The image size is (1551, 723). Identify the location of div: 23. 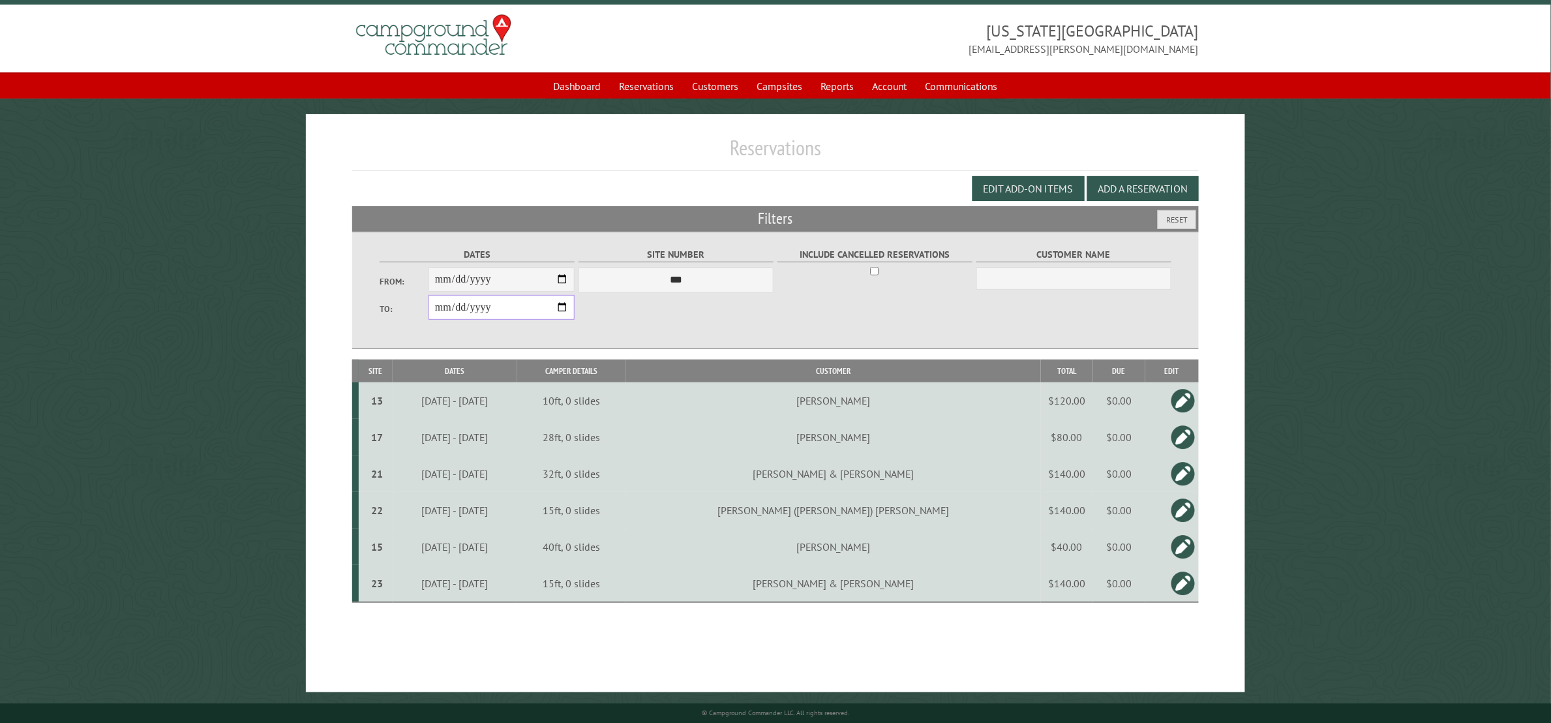
(377, 583).